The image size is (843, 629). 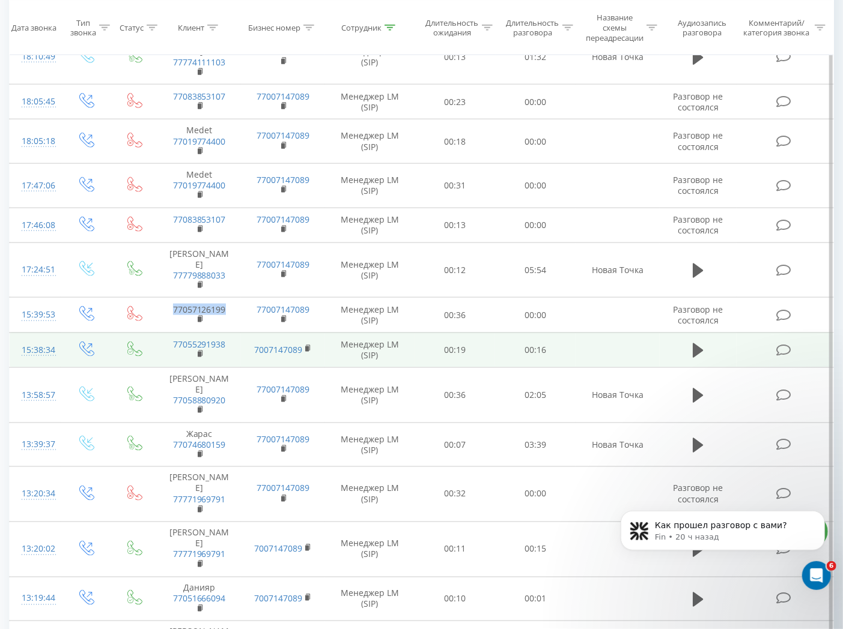 I want to click on div: 15:38:34, so click(x=35, y=350).